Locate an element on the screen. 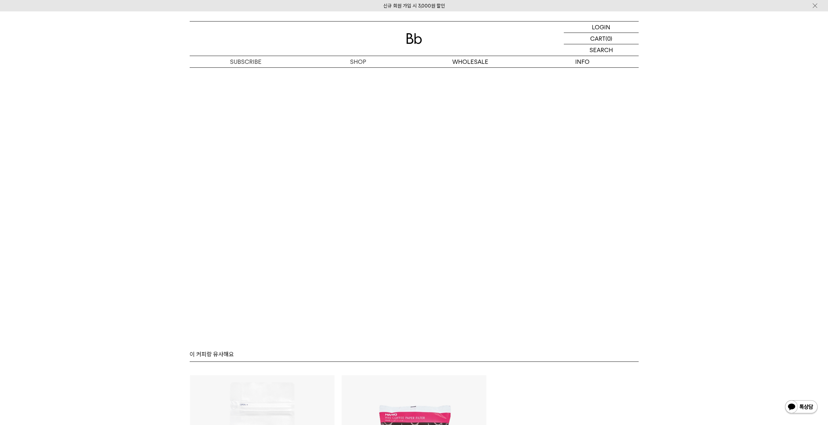  img: 로고 is located at coordinates (414, 38).